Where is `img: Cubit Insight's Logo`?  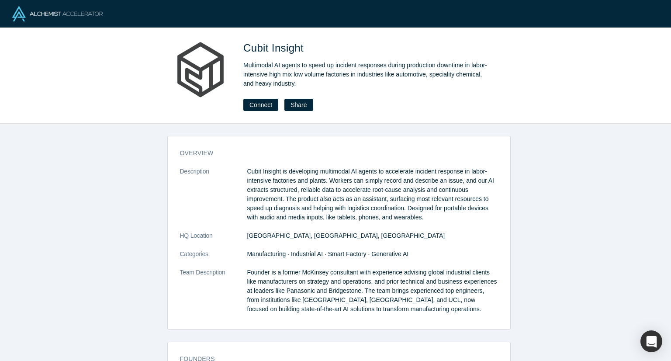 img: Cubit Insight's Logo is located at coordinates (200, 71).